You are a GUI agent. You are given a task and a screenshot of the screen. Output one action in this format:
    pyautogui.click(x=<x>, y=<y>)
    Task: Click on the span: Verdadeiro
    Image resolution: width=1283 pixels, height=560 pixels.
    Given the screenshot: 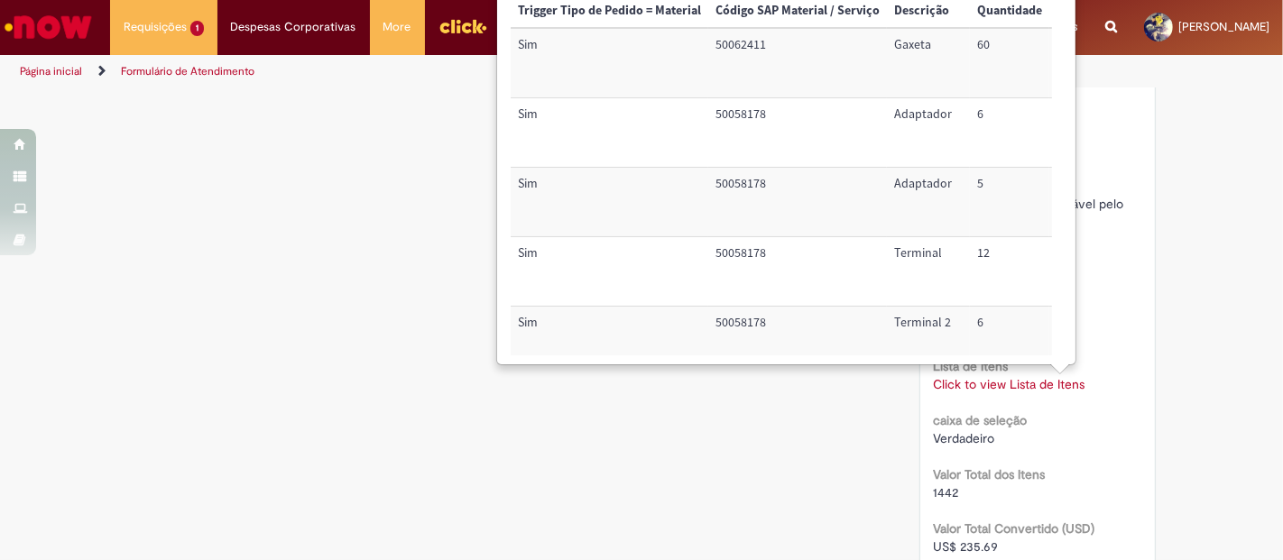 What is the action you would take?
    pyautogui.click(x=964, y=438)
    